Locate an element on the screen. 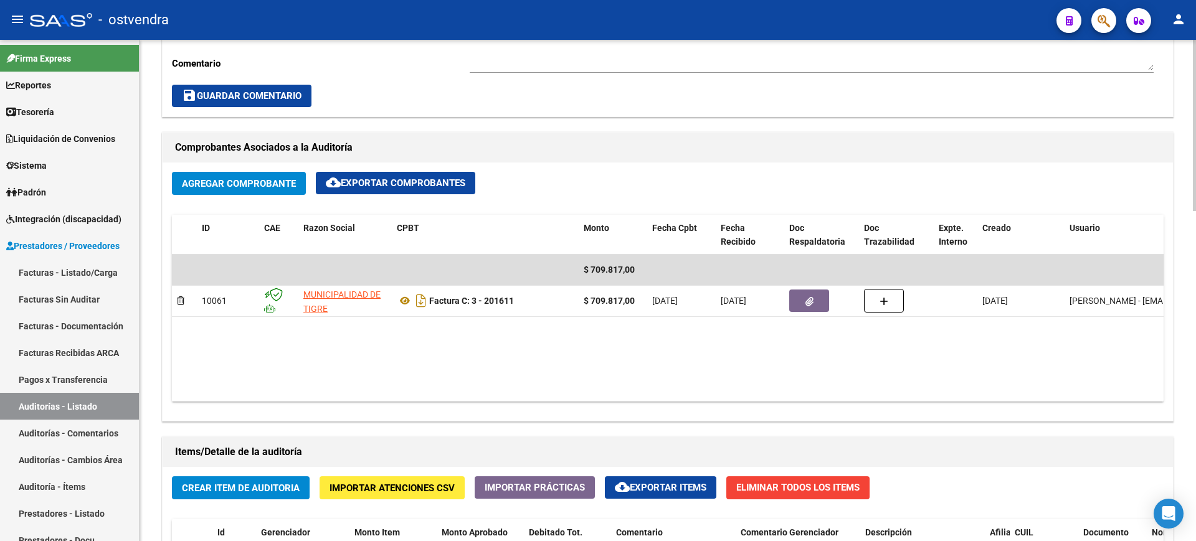 Image resolution: width=1196 pixels, height=541 pixels. span: Monto Item is located at coordinates (377, 533).